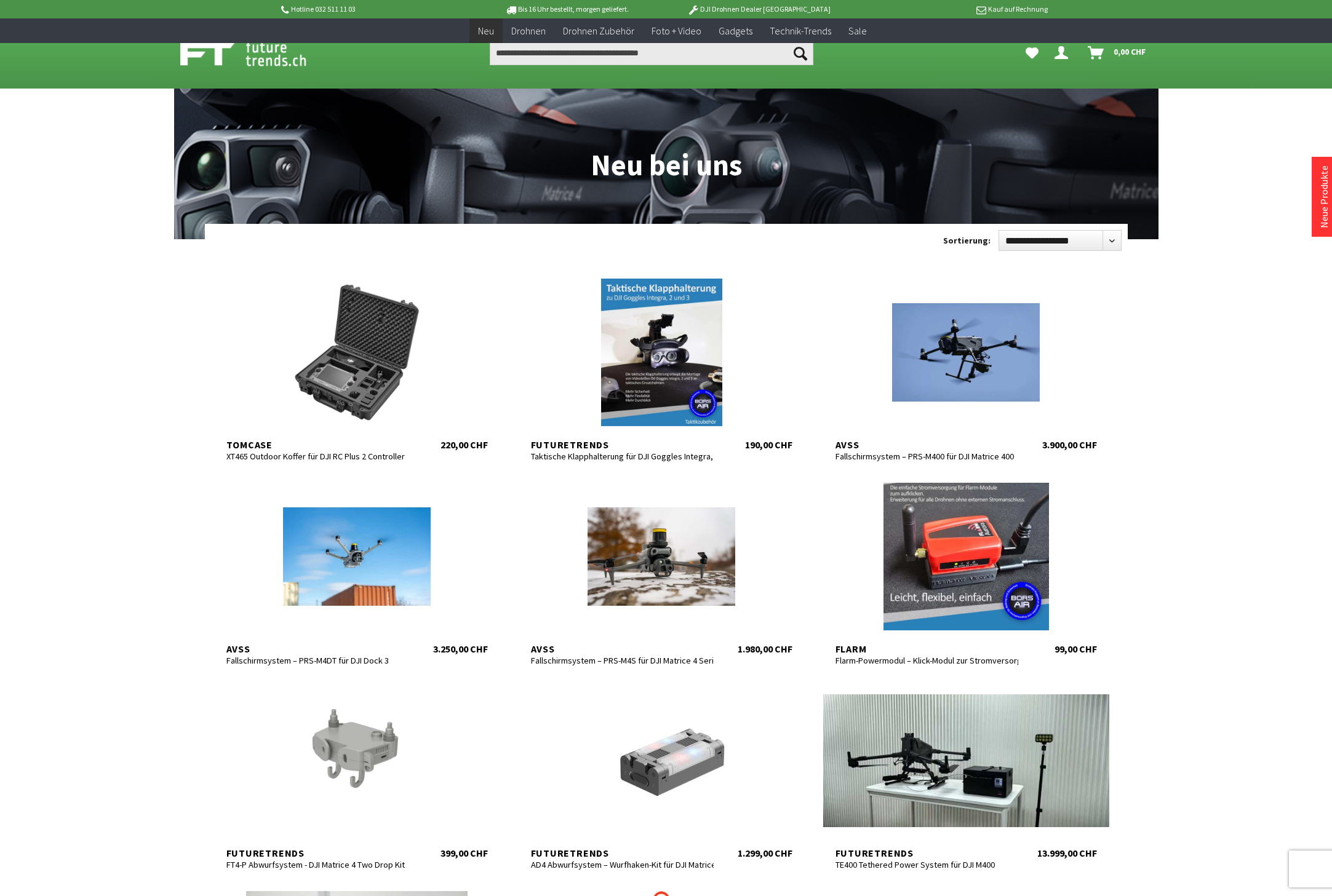 The height and width of the screenshot is (896, 1332). Describe the element at coordinates (801, 30) in the screenshot. I see `a: Technik-Trends` at that location.